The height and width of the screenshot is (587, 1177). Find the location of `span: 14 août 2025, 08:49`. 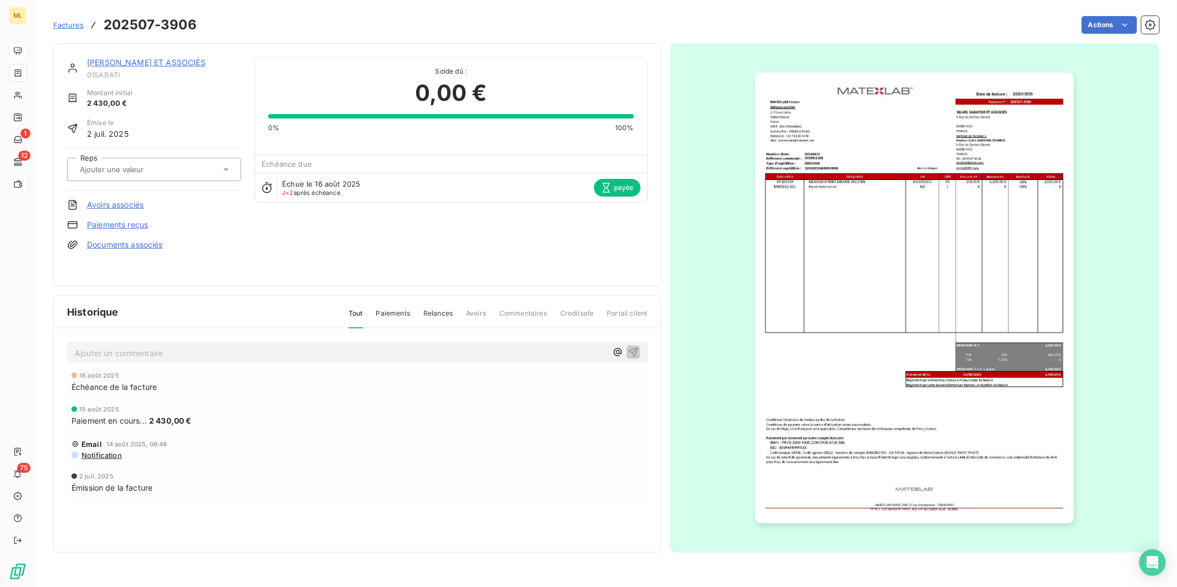

span: 14 août 2025, 08:49 is located at coordinates (137, 444).